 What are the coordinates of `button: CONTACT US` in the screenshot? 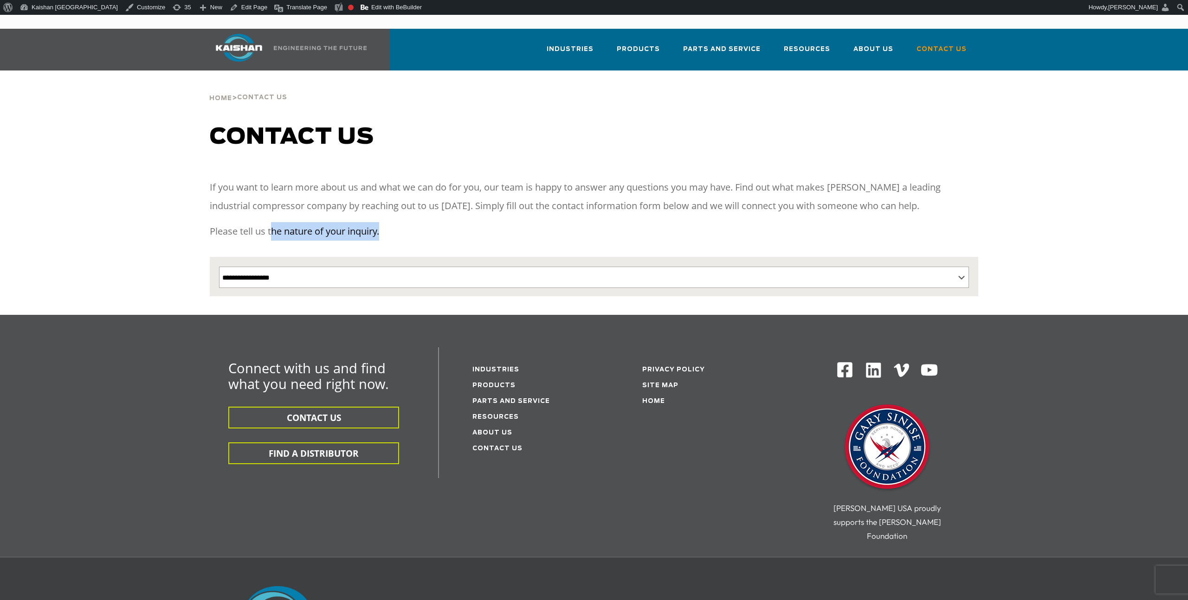 It's located at (314, 418).